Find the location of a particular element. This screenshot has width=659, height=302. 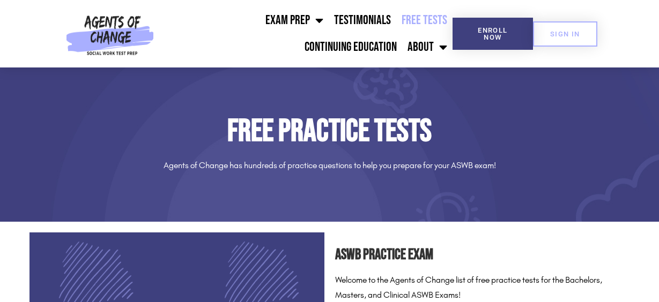

p: Agents of Change has hundreds of practice questions to help you prepare for your ASWB exam! is located at coordinates (330, 166).